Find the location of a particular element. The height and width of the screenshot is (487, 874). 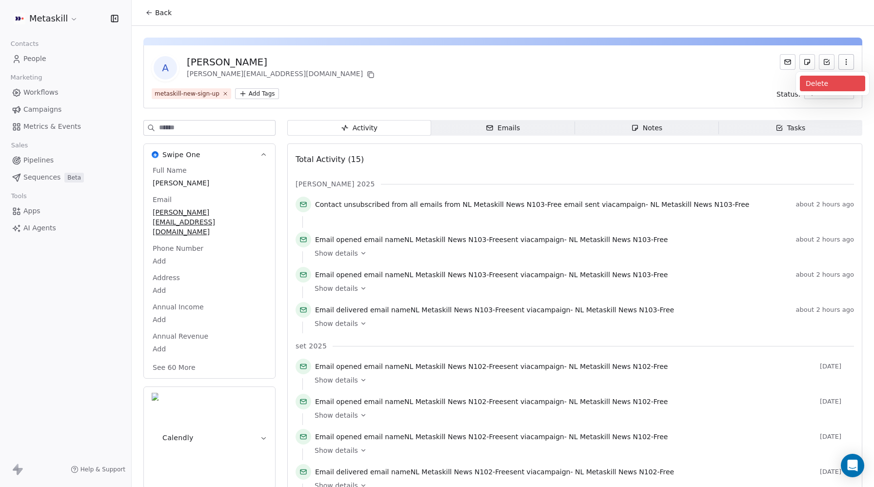

span: Back is located at coordinates (163, 13).